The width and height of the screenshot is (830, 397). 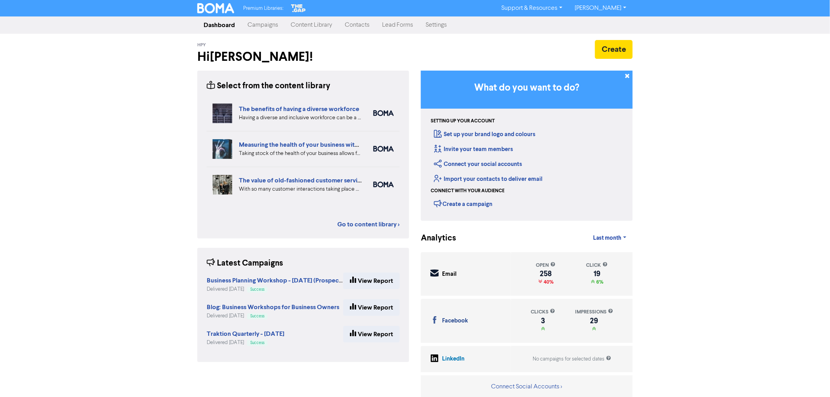 What do you see at coordinates (599, 282) in the screenshot?
I see `span: 6%` at bounding box center [599, 282].